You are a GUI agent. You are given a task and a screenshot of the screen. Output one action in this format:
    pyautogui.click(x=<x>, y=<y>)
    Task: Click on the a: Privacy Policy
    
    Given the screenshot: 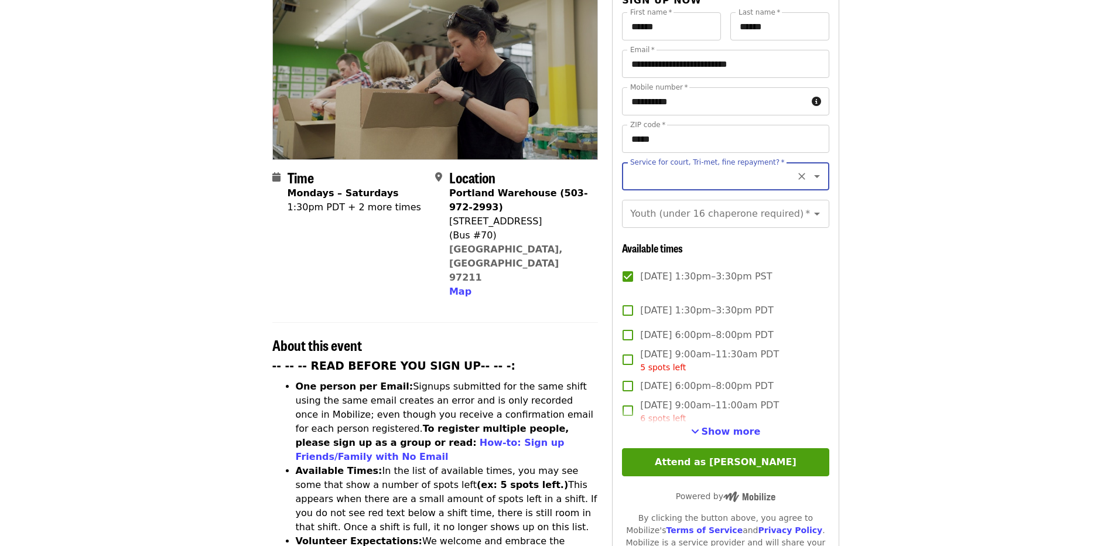 What is the action you would take?
    pyautogui.click(x=790, y=530)
    